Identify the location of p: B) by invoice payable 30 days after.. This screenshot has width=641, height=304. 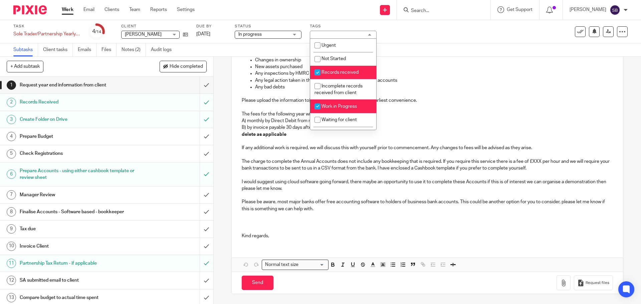
(427, 128).